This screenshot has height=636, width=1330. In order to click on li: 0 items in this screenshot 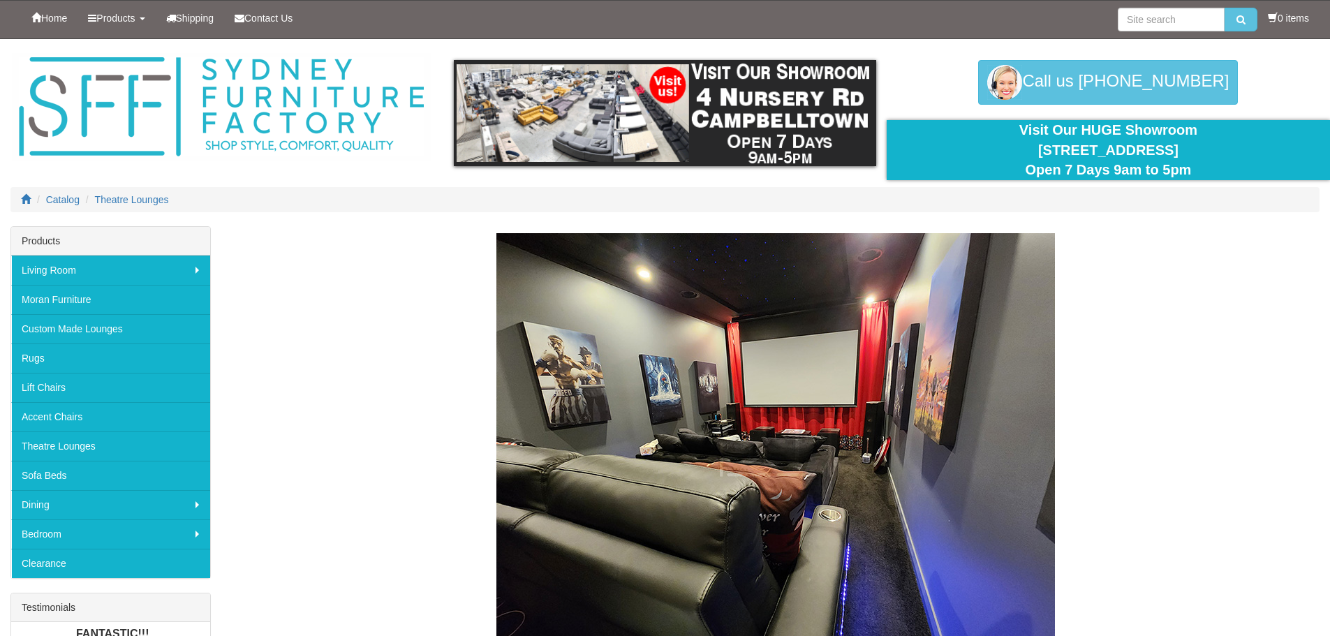, I will do `click(1288, 18)`.